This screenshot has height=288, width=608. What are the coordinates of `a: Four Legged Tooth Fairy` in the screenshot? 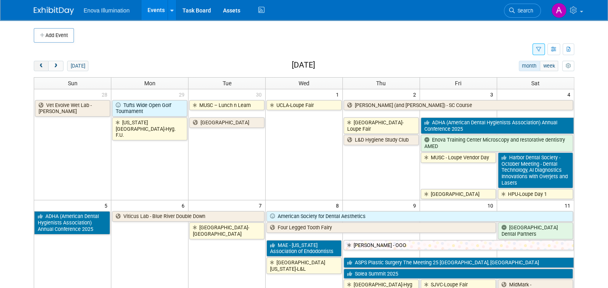 It's located at (381, 227).